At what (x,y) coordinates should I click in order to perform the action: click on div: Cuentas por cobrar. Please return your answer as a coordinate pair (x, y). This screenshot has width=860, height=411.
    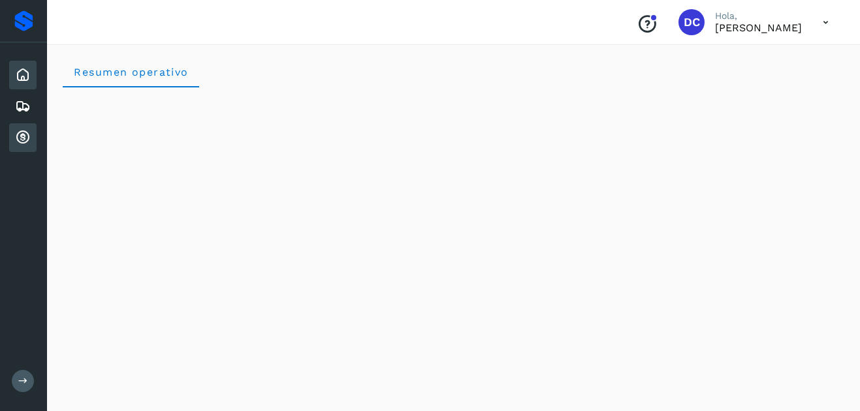
    Looking at the image, I should click on (23, 138).